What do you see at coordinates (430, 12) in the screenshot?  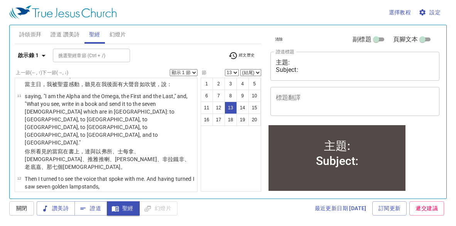 I see `span: 設定` at bounding box center [430, 12].